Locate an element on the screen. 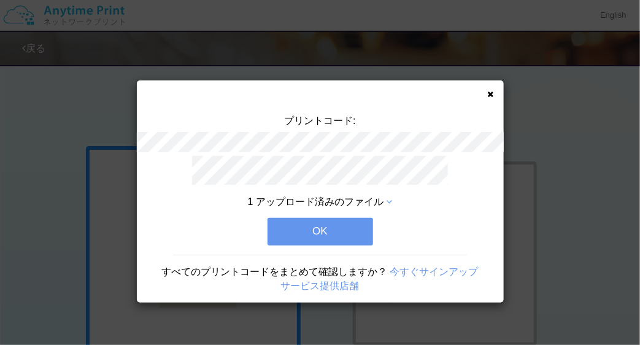 This screenshot has height=345, width=640. button: OK is located at coordinates (320, 231).